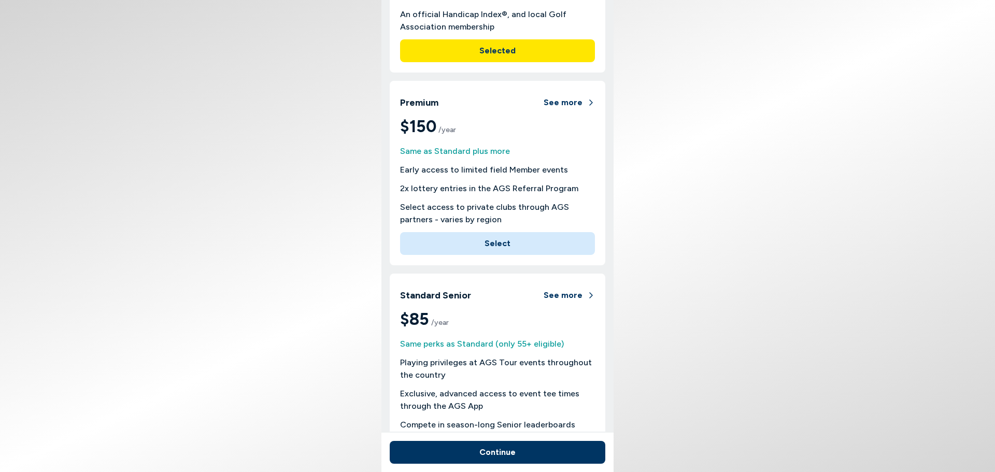  I want to click on li: Select access to private clubs through AGS partners - varies by region, so click(498, 214).